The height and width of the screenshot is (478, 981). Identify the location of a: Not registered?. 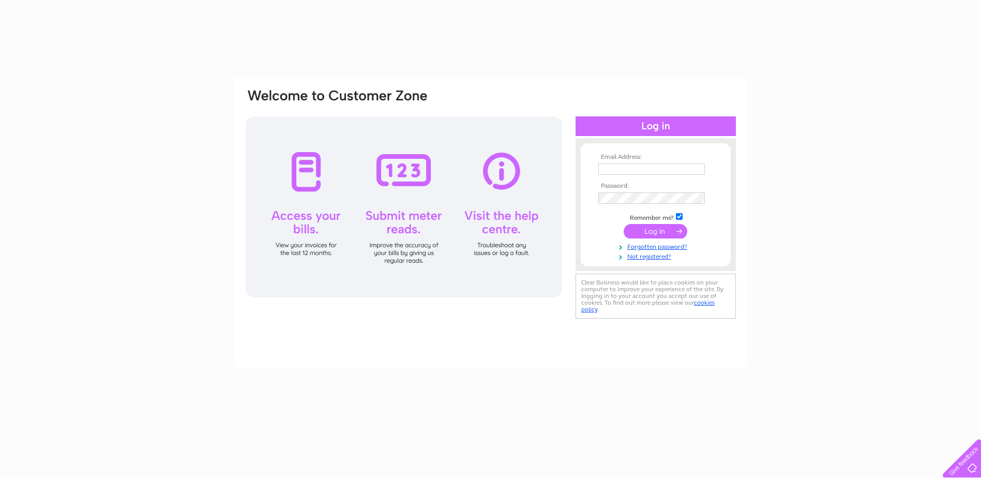
(657, 256).